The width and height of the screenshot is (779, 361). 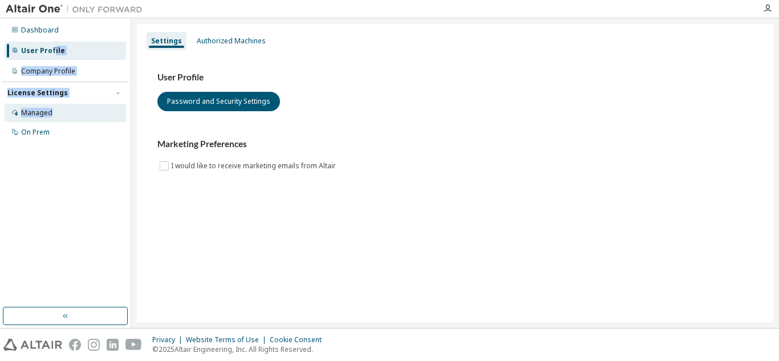 I want to click on div: User Profile, so click(x=43, y=51).